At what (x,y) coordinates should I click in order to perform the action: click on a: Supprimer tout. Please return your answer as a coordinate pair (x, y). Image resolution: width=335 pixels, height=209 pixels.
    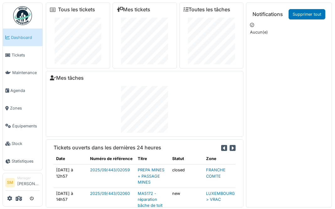
    Looking at the image, I should click on (306, 14).